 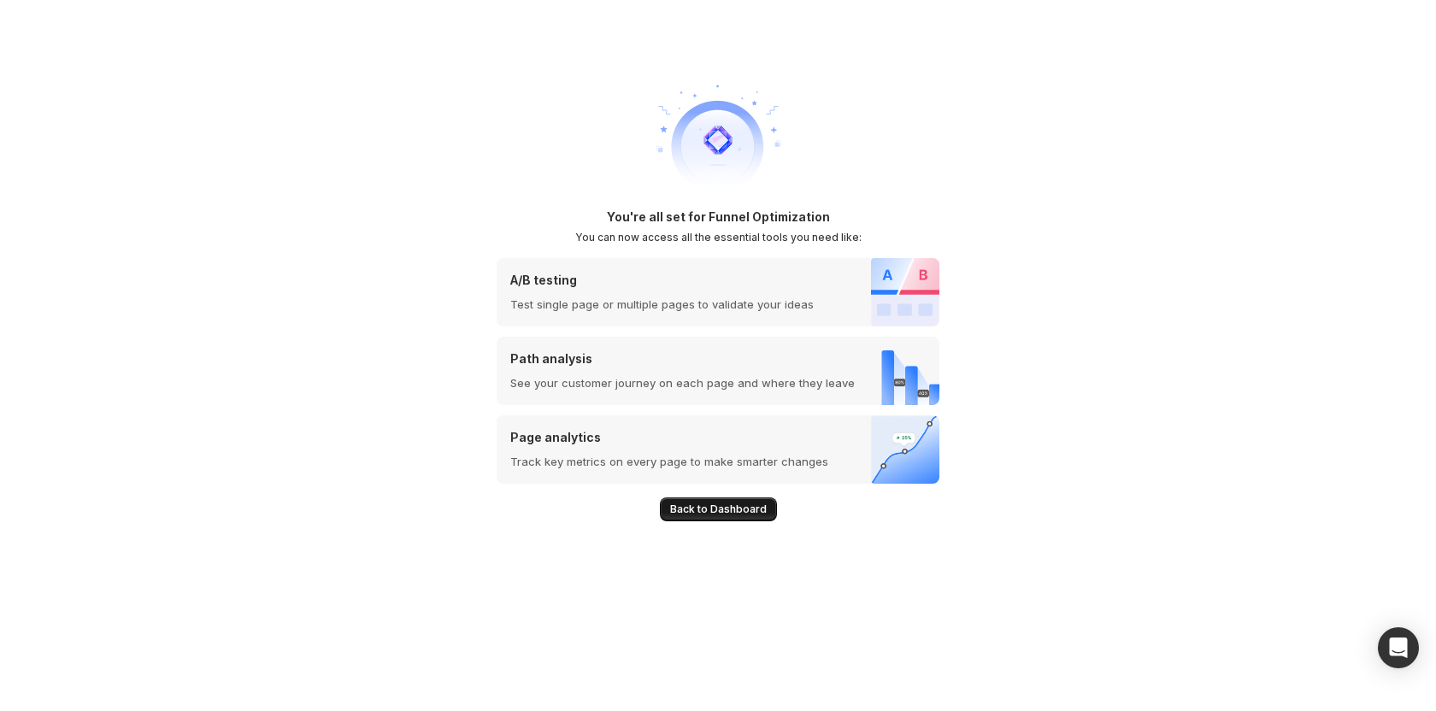 I want to click on p: Track key metrics on every page to make smarter changes, so click(x=669, y=461).